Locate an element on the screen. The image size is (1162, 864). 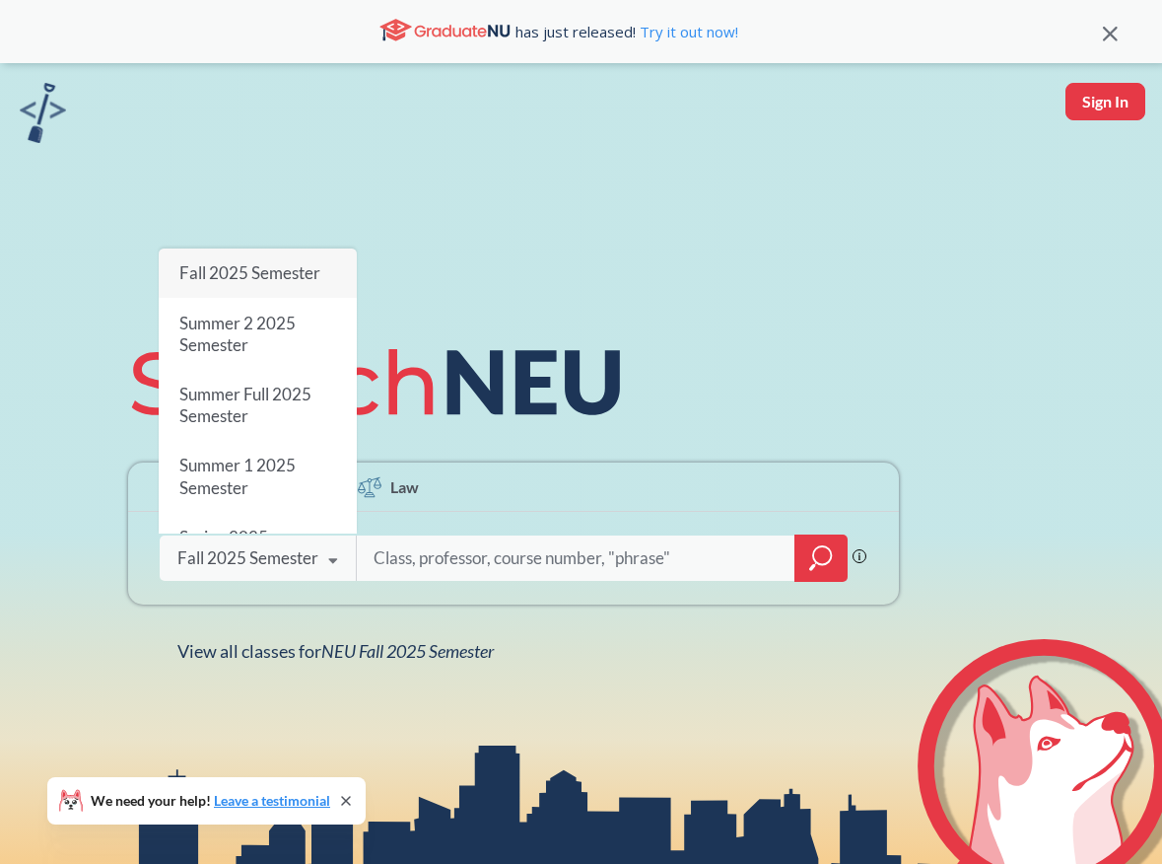
span: Law is located at coordinates (404, 486).